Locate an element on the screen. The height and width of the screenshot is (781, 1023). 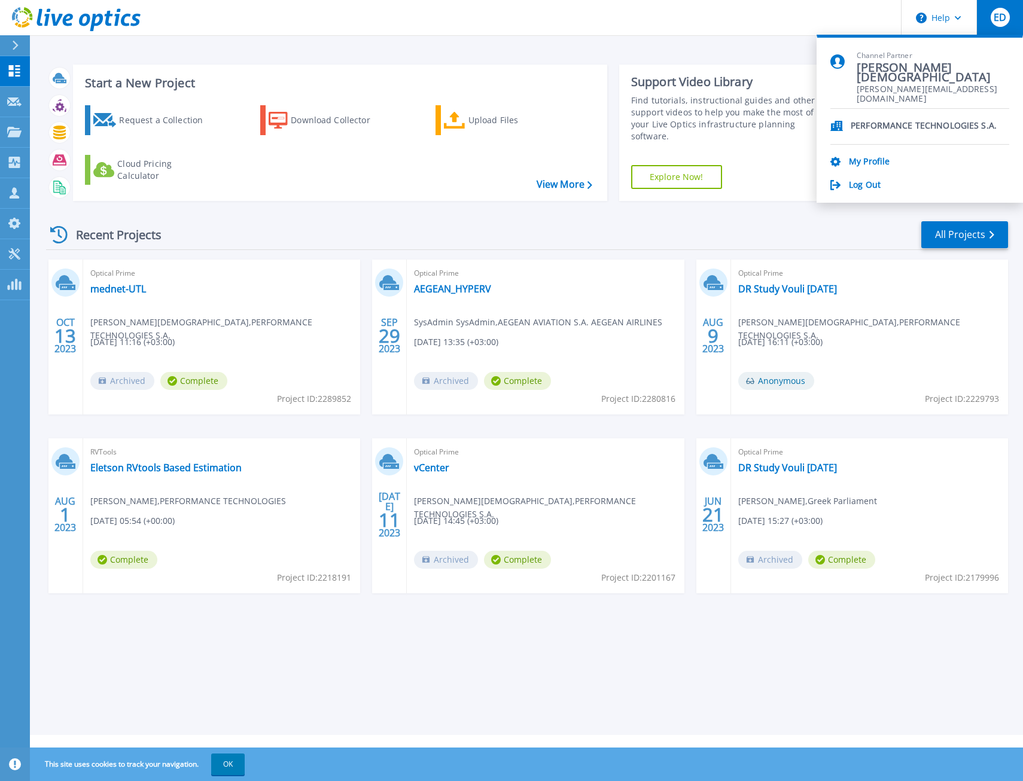
span: Project ID: 2280816 is located at coordinates (638, 399).